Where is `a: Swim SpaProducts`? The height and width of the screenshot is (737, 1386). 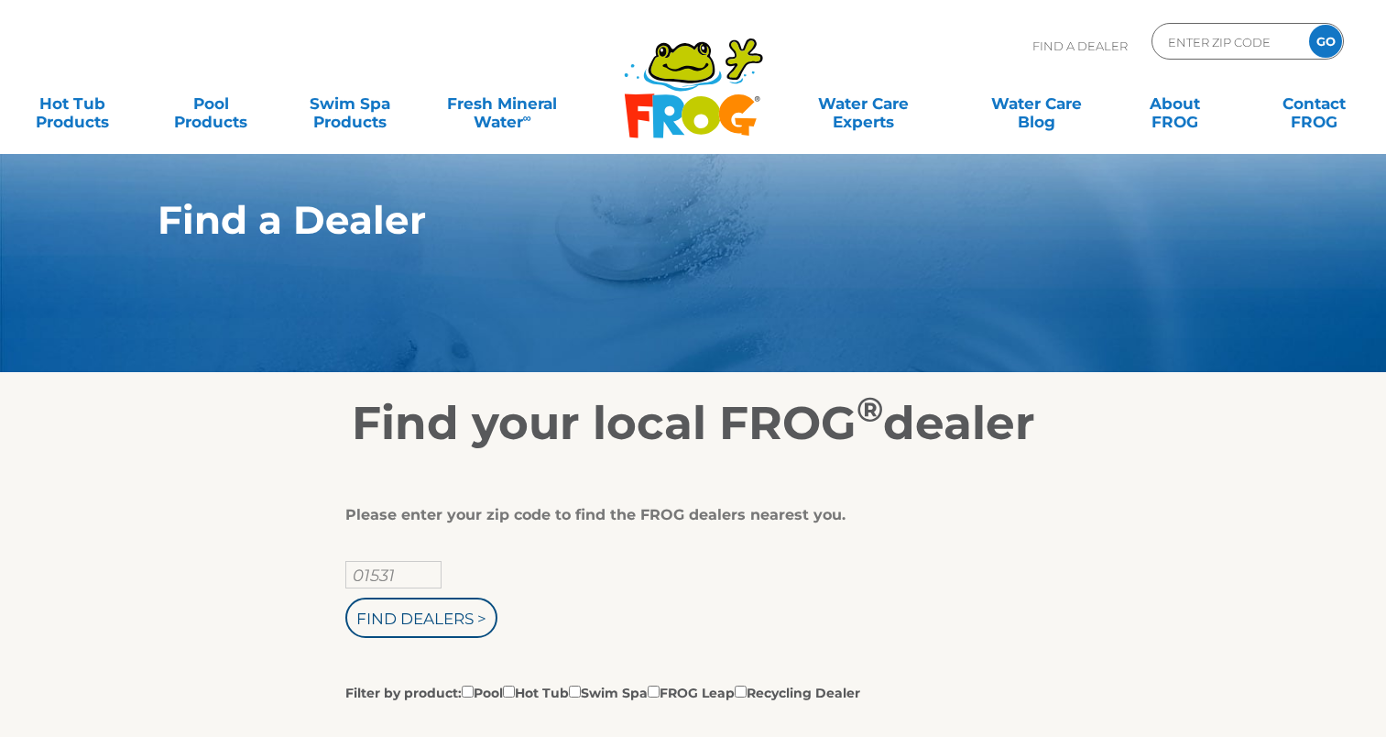
a: Swim SpaProducts is located at coordinates (350, 104).